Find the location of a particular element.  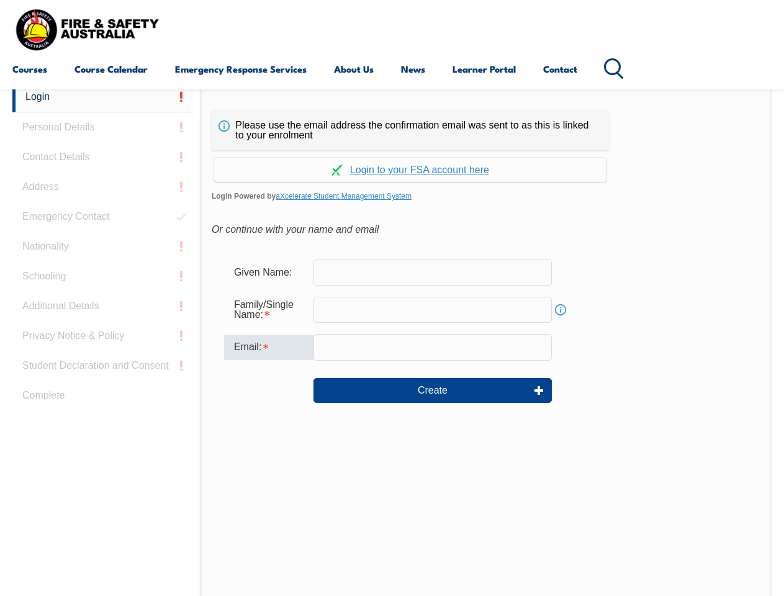

button: Create is located at coordinates (433, 390).